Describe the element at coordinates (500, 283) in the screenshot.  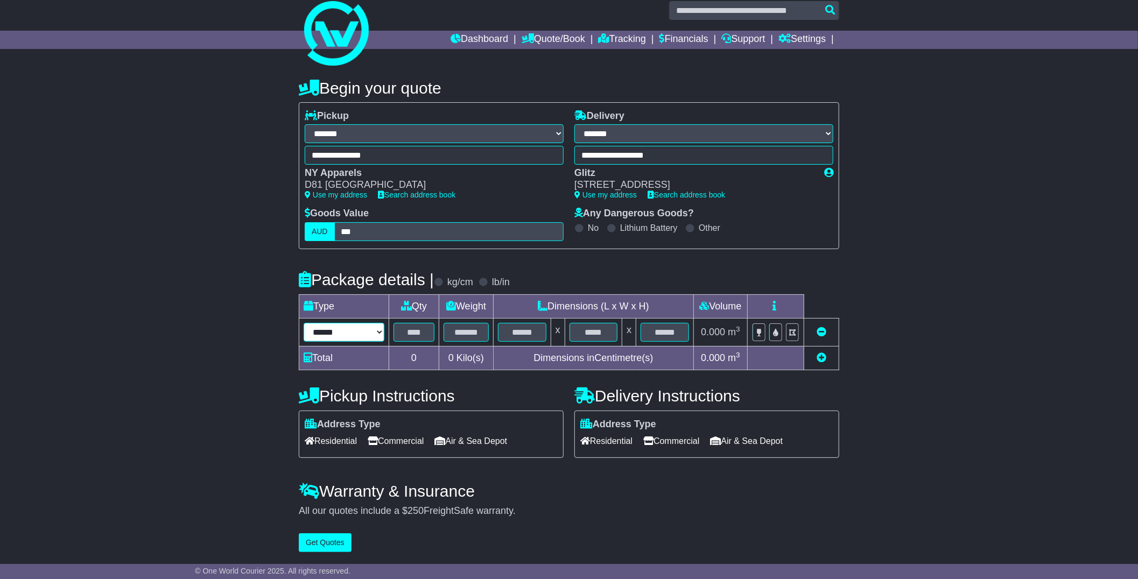
I see `label: lb/in` at that location.